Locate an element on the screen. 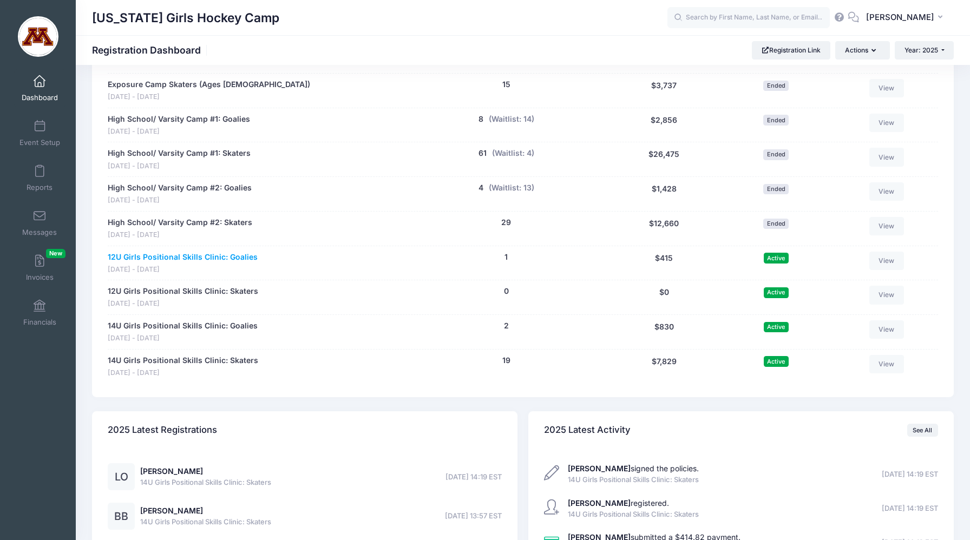 The height and width of the screenshot is (540, 970). h1: Registration Dashboard is located at coordinates (151, 50).